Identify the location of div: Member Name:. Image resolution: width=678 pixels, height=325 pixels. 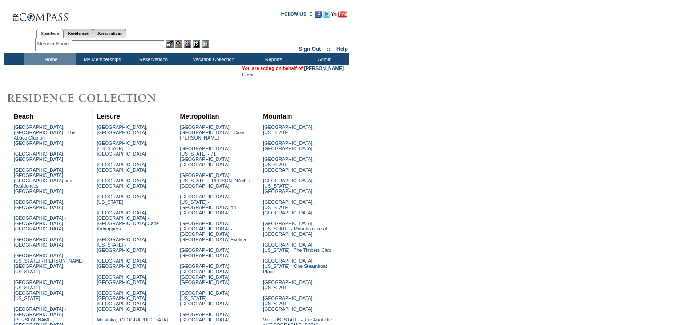
(54, 44).